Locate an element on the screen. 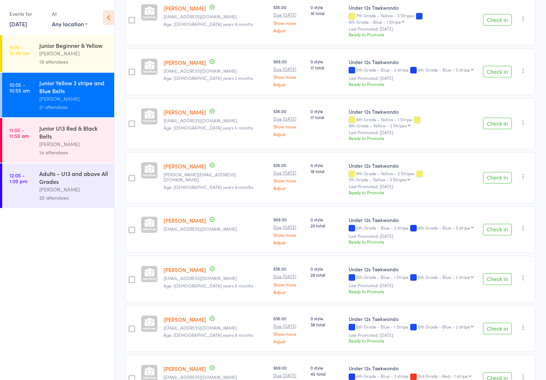 Image resolution: width=546 pixels, height=380 pixels. div: 21 attendees is located at coordinates (73, 107).